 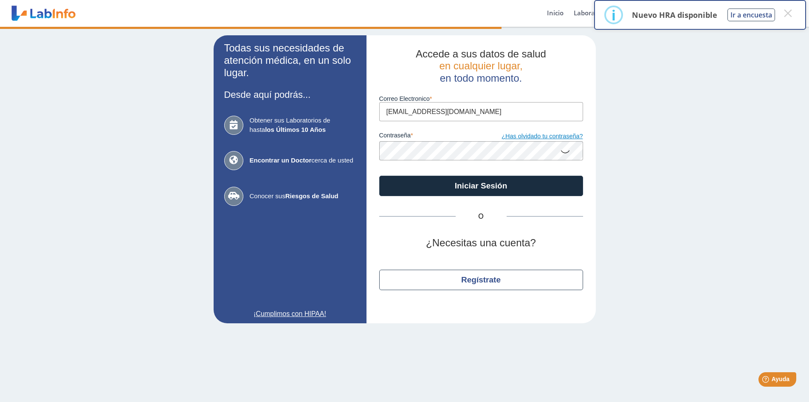 I want to click on h2: ¿Necesitas una cuenta?, so click(x=481, y=243).